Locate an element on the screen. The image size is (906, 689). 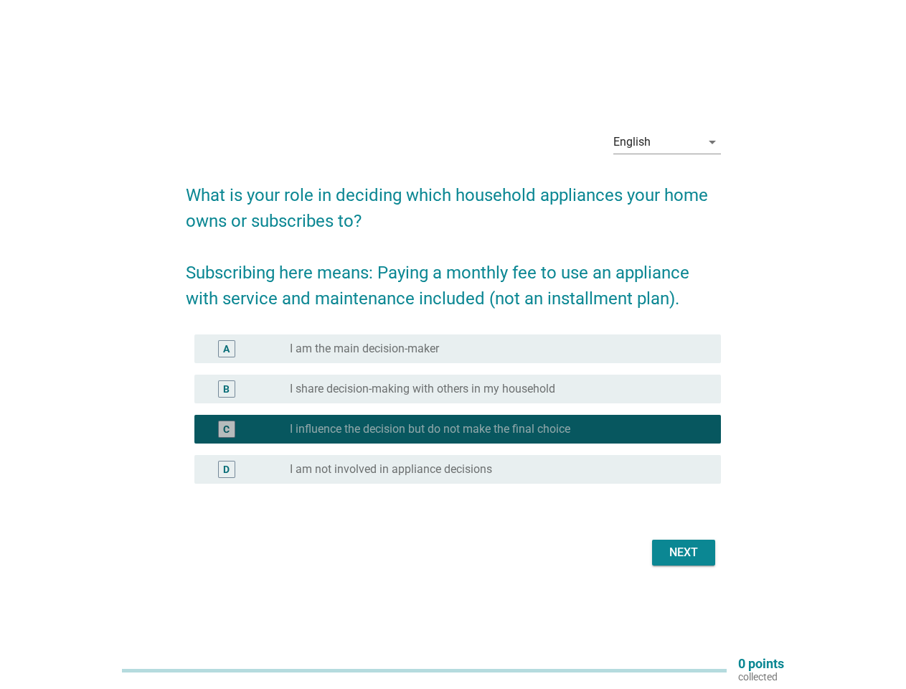
div: A is located at coordinates (226, 349).